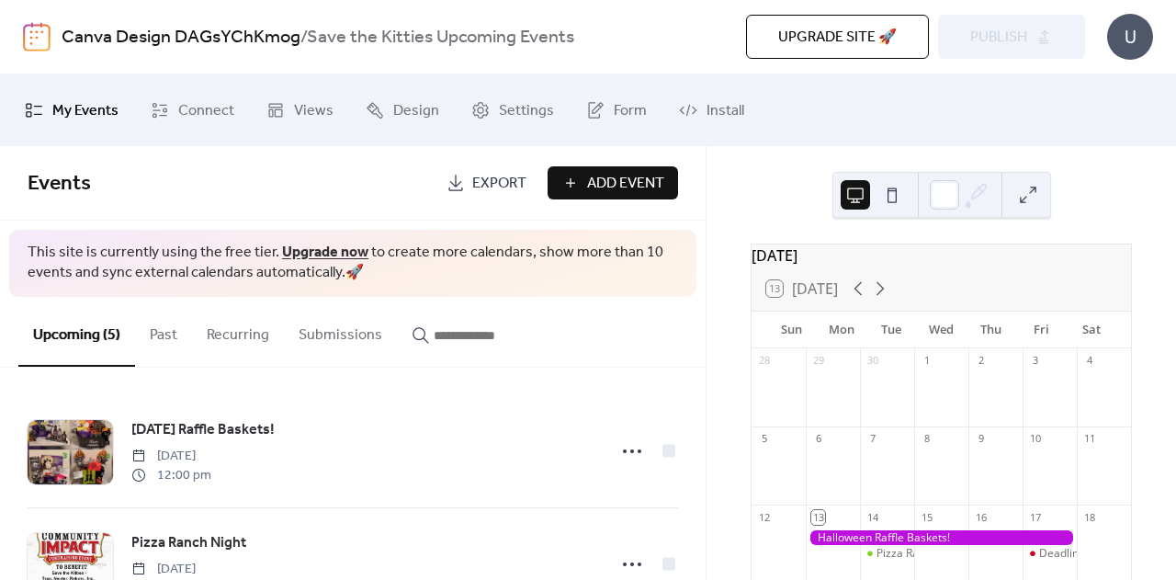  I want to click on span: My Events, so click(85, 111).